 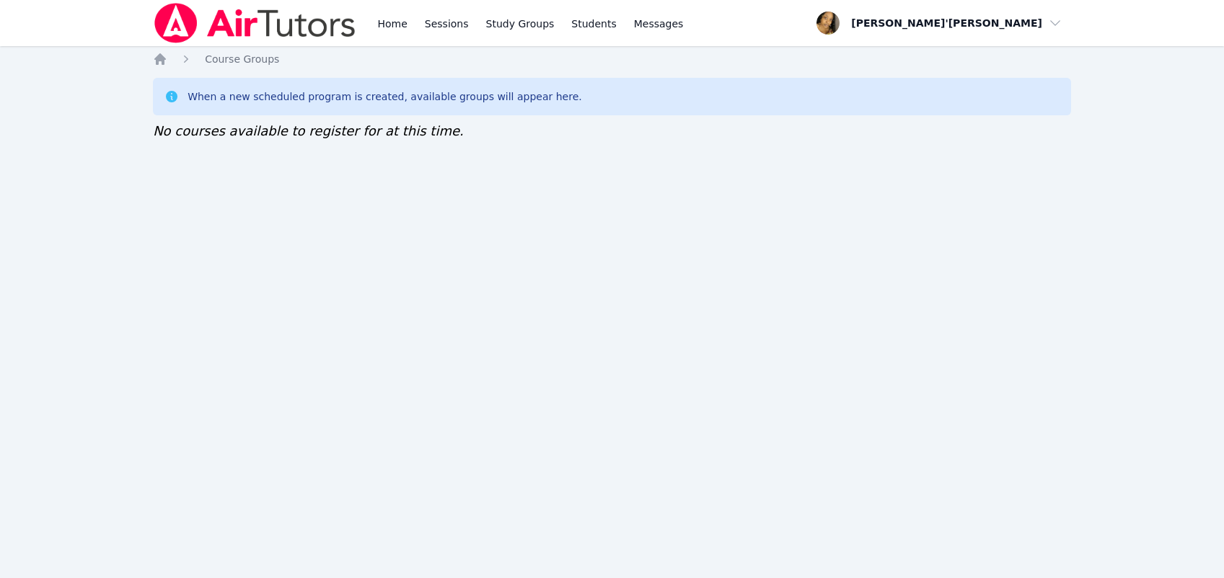 What do you see at coordinates (255, 23) in the screenshot?
I see `img: Air Tutors` at bounding box center [255, 23].